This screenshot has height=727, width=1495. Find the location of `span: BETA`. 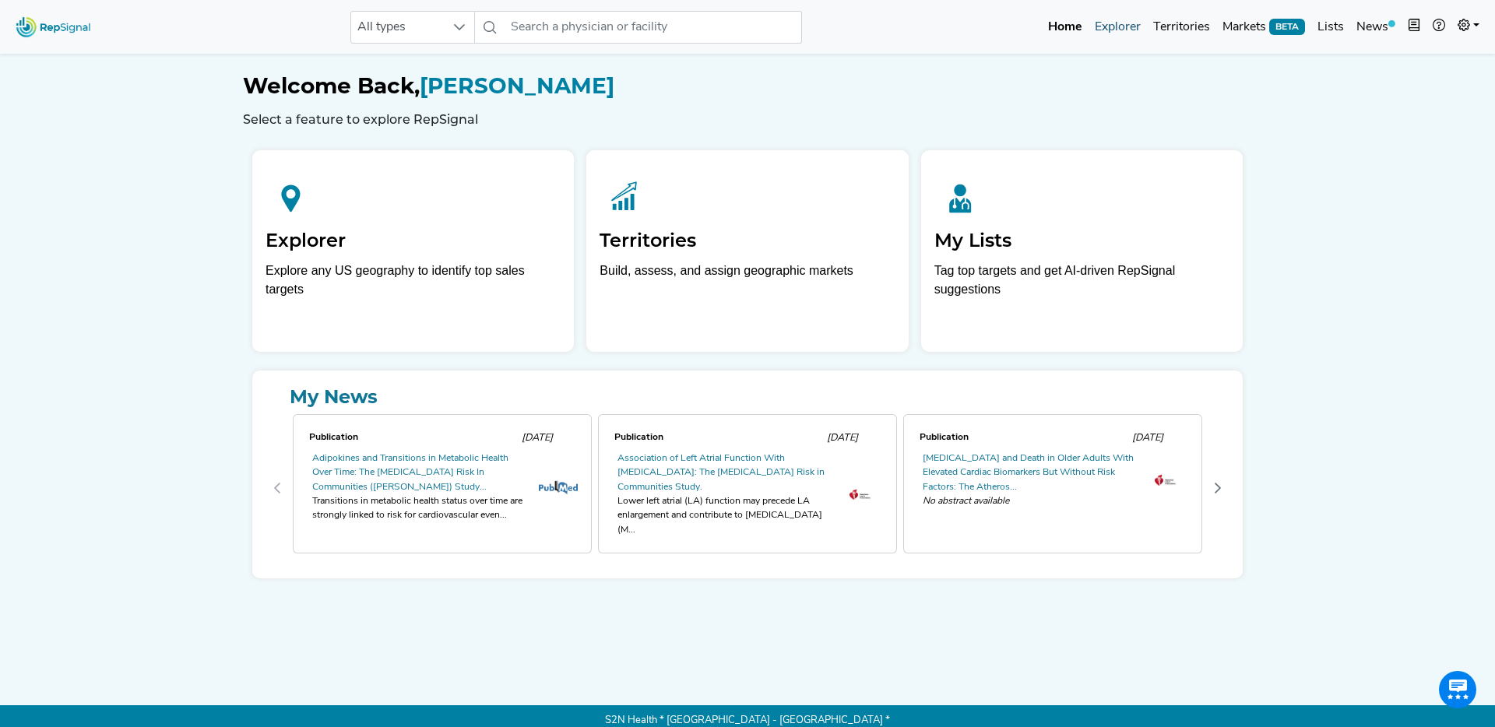

span: BETA is located at coordinates (1288, 26).